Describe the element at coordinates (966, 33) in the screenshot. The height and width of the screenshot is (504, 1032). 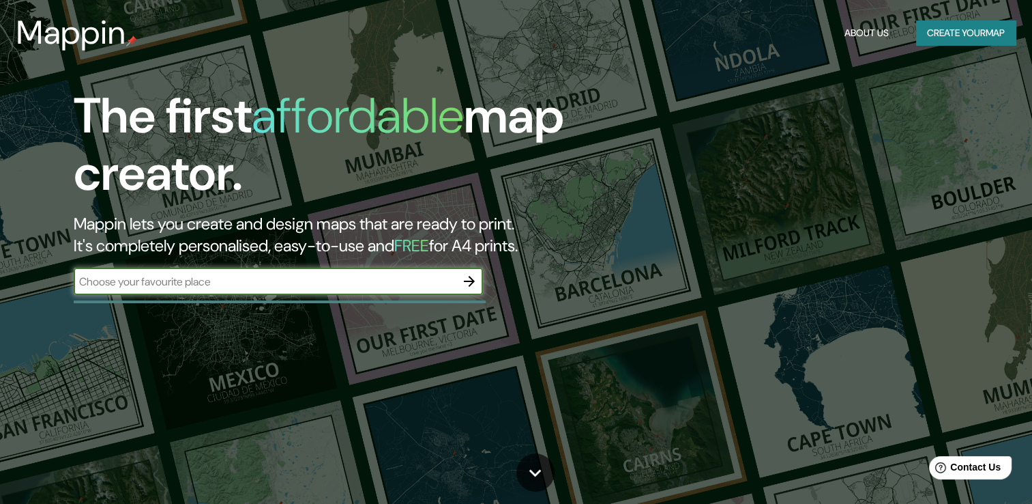
I see `button: Create yourmap` at that location.